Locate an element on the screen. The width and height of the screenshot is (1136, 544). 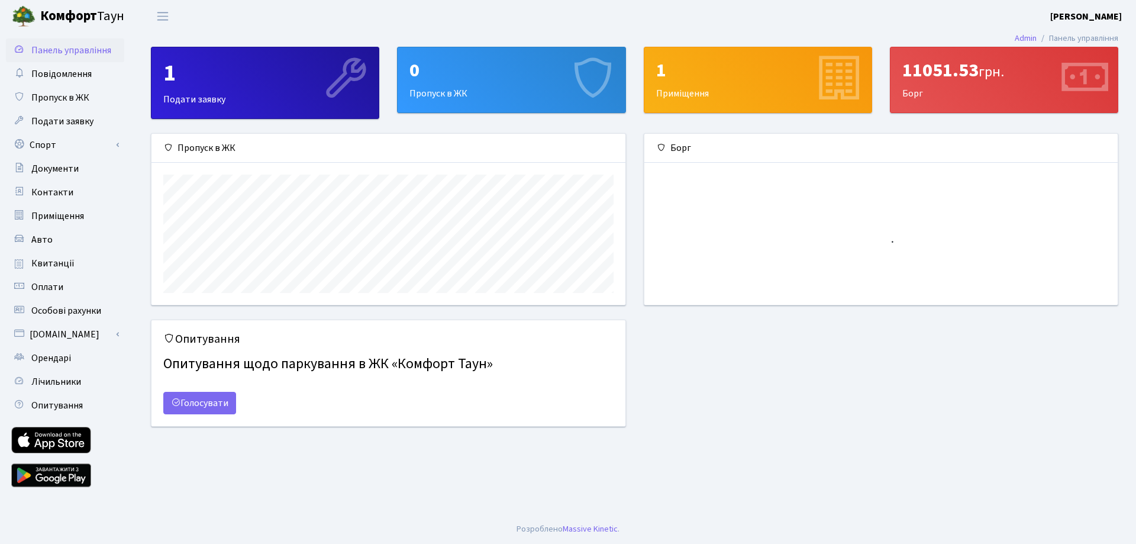
a: Голосувати is located at coordinates (199, 403).